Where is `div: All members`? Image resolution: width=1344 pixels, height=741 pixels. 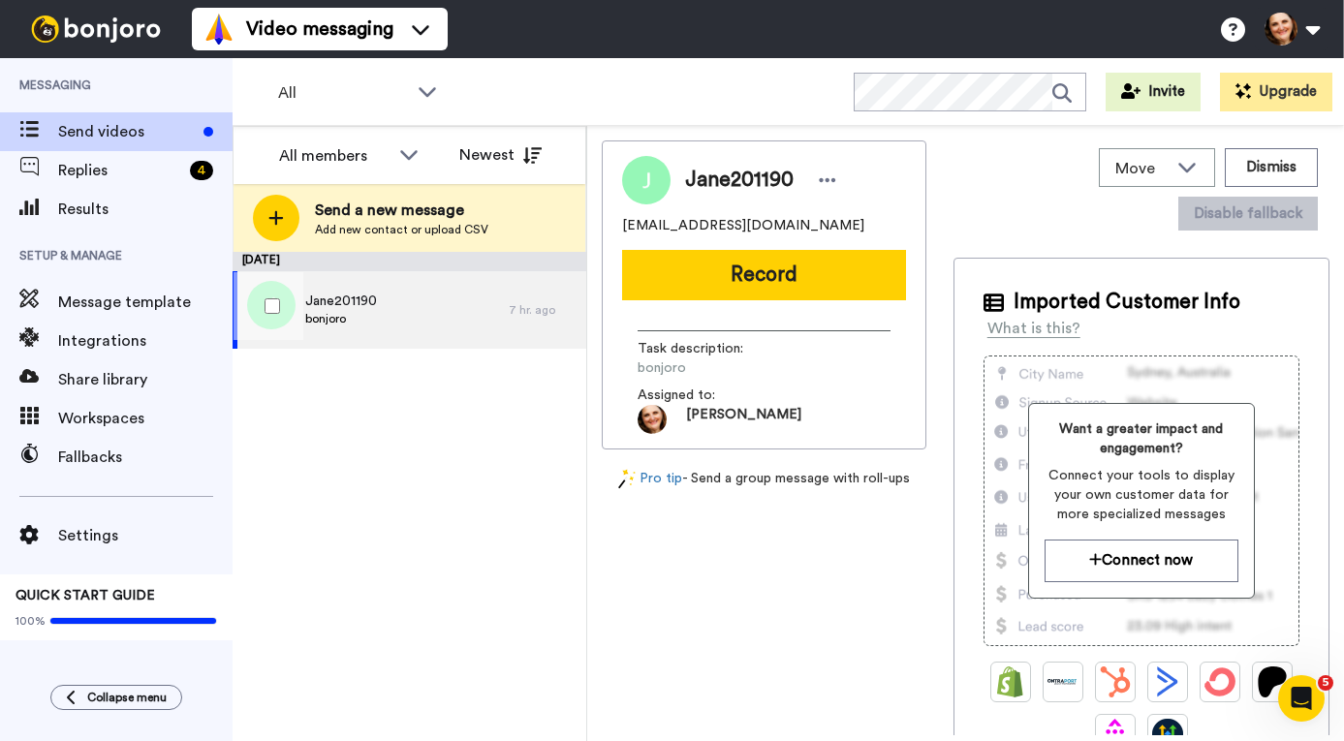
div: All members is located at coordinates (334, 156).